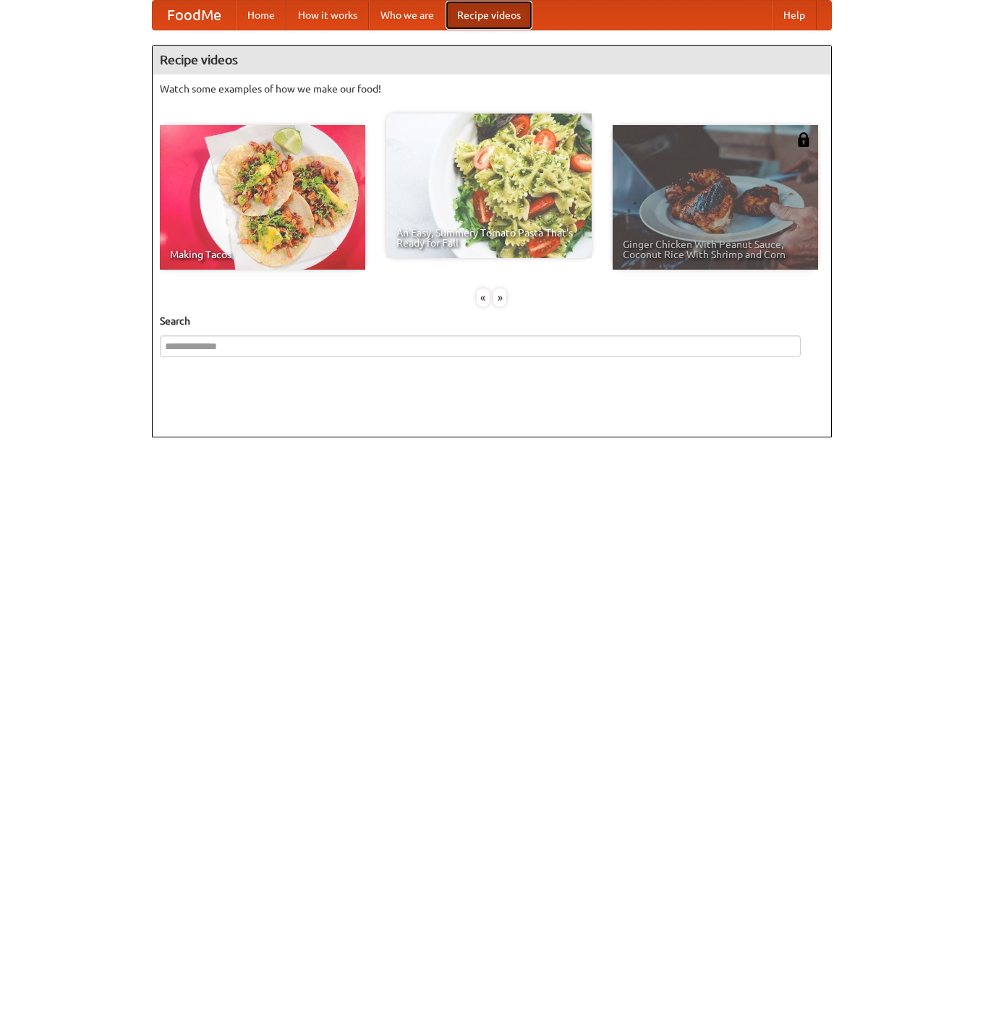 This screenshot has width=983, height=1023. Describe the element at coordinates (804, 140) in the screenshot. I see `img: 483408.png` at that location.